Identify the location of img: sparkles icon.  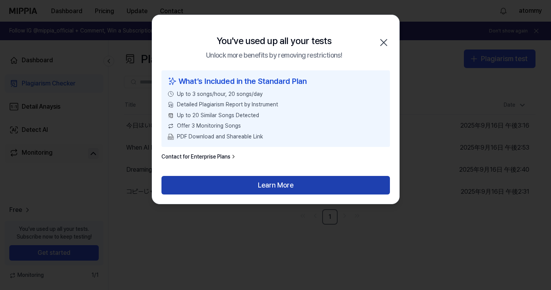
(172, 81).